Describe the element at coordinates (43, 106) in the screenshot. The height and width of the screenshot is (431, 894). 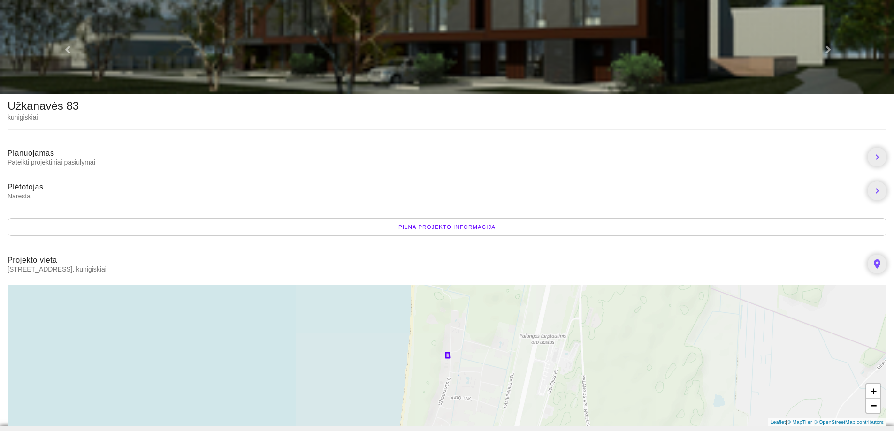
I see `div: Užkanavės 83` at that location.